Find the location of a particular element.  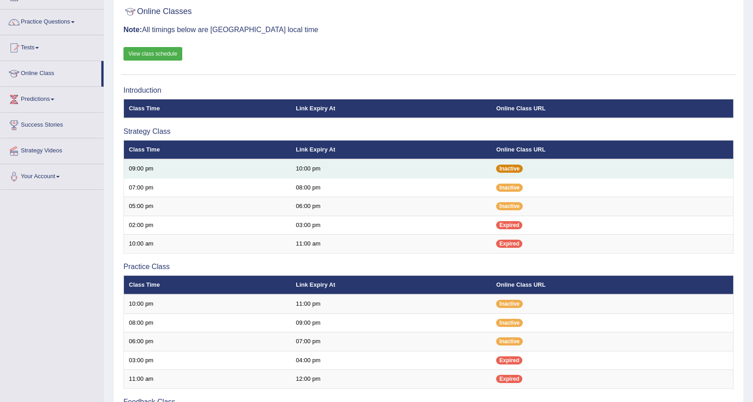

a: Practice Questions is located at coordinates (52, 21).